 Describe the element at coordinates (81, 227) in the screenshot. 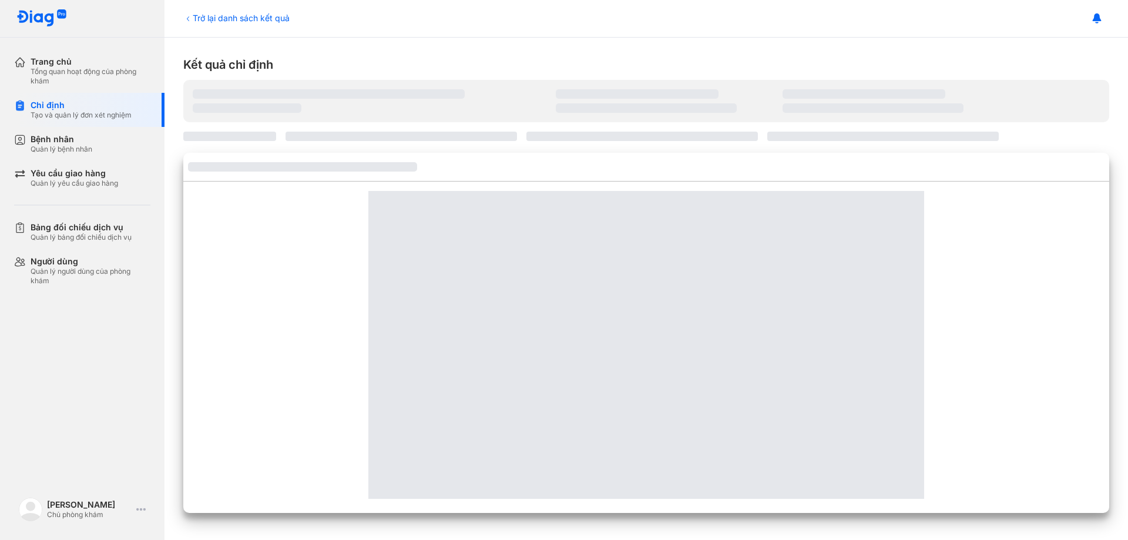

I see `div: Bảng đối chiếu dịch vụ` at that location.